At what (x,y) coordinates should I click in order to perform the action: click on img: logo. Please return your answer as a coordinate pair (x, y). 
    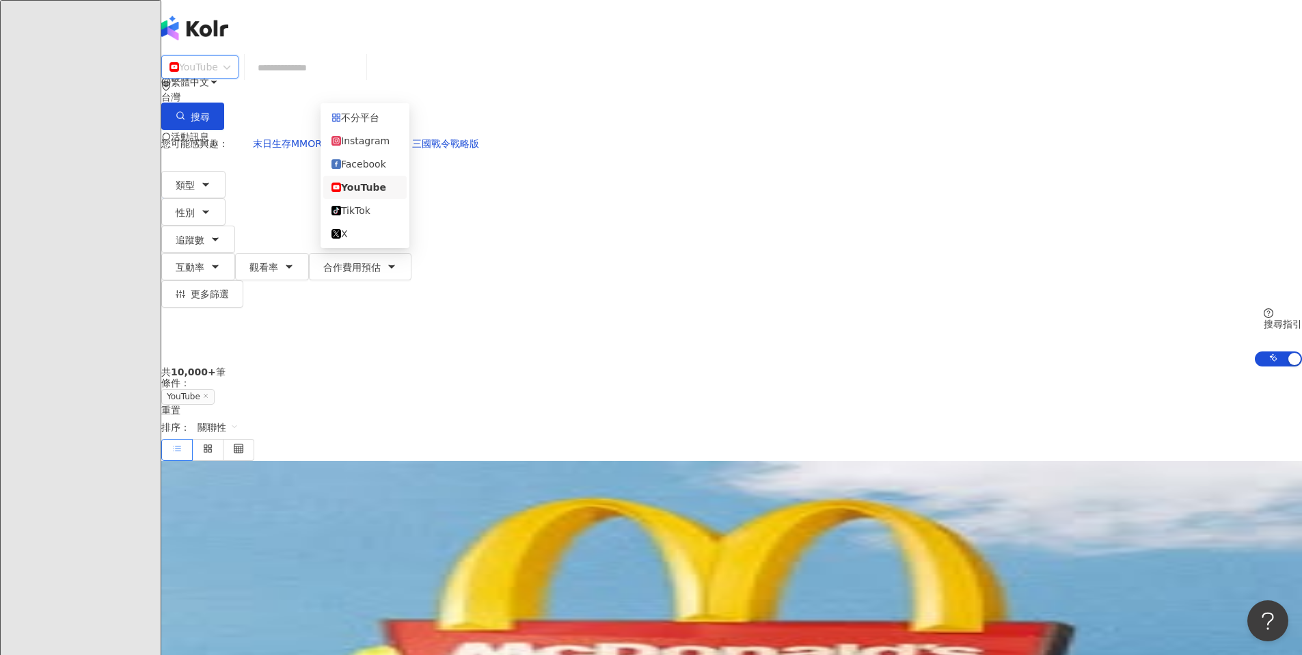
    Looking at the image, I should click on (195, 28).